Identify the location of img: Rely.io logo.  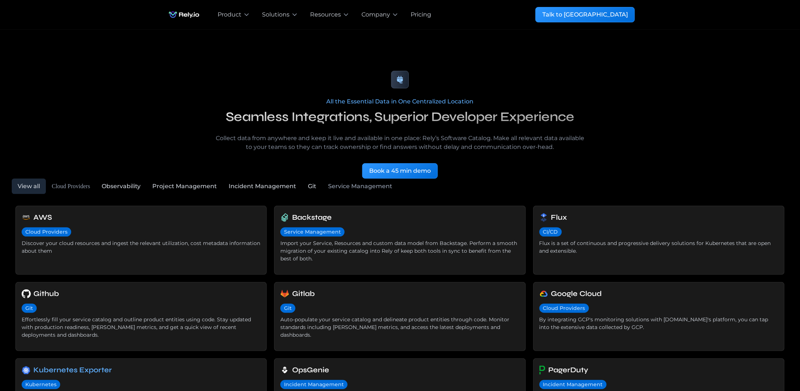
(184, 15).